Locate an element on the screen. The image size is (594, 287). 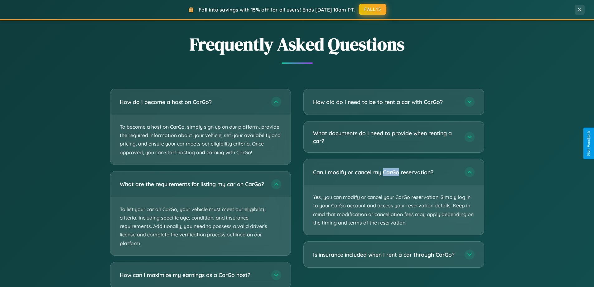
div: Give Feedback is located at coordinates (589, 143).